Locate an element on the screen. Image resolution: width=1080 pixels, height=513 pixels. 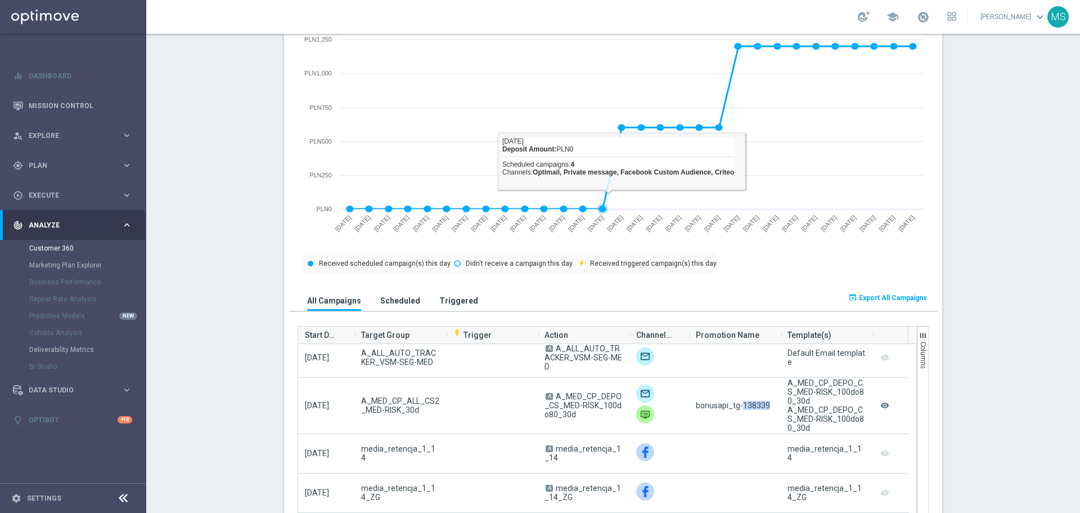
i: lightbulb is located at coordinates (18, 420).